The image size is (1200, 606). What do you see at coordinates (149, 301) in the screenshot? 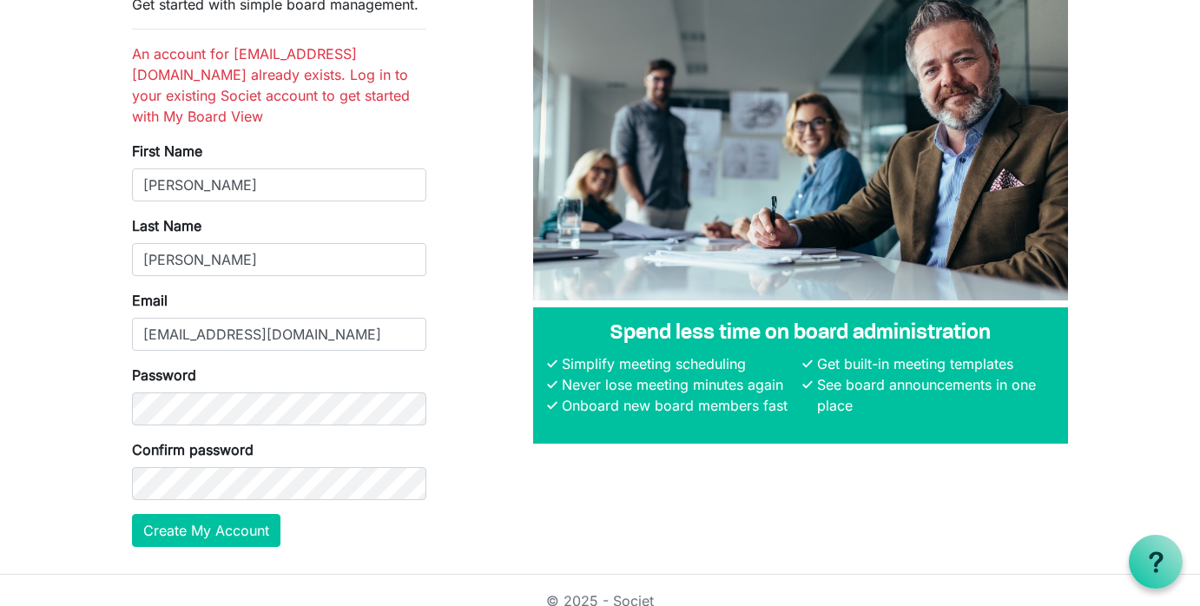
I see `label: Email` at bounding box center [149, 301].